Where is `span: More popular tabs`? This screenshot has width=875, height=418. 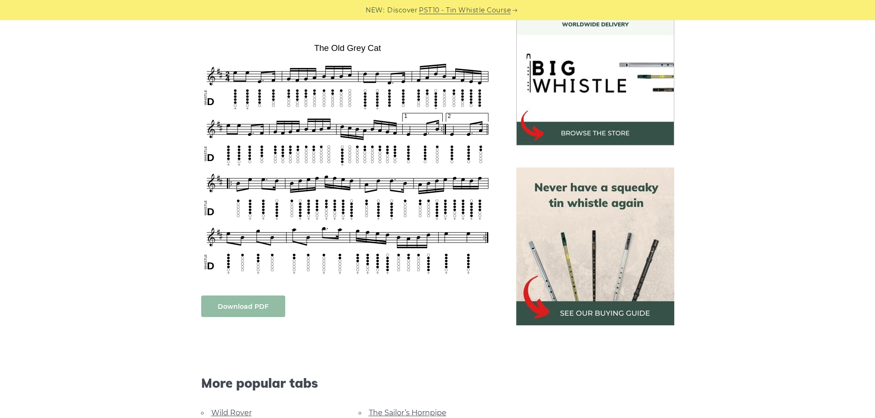
span: More popular tabs is located at coordinates (348, 384).